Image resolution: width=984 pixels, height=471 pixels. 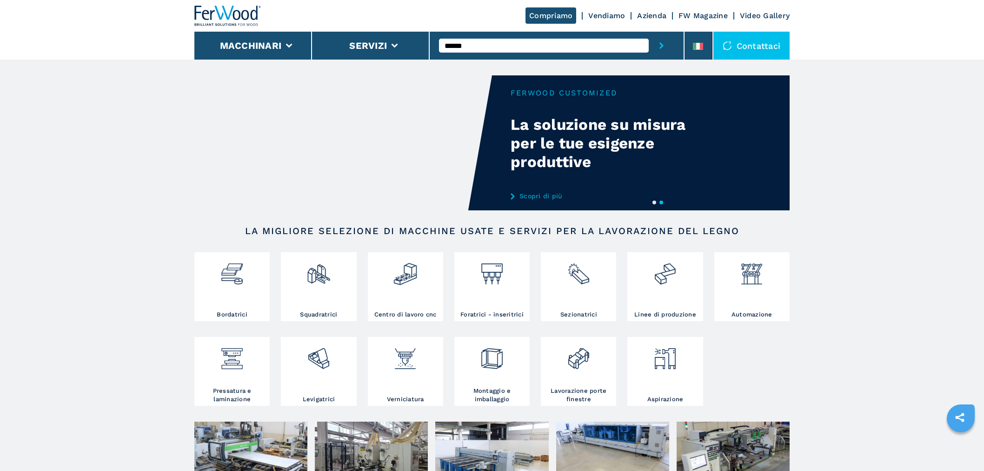 What do you see at coordinates (960, 417) in the screenshot?
I see `a: sharethis` at bounding box center [960, 417].